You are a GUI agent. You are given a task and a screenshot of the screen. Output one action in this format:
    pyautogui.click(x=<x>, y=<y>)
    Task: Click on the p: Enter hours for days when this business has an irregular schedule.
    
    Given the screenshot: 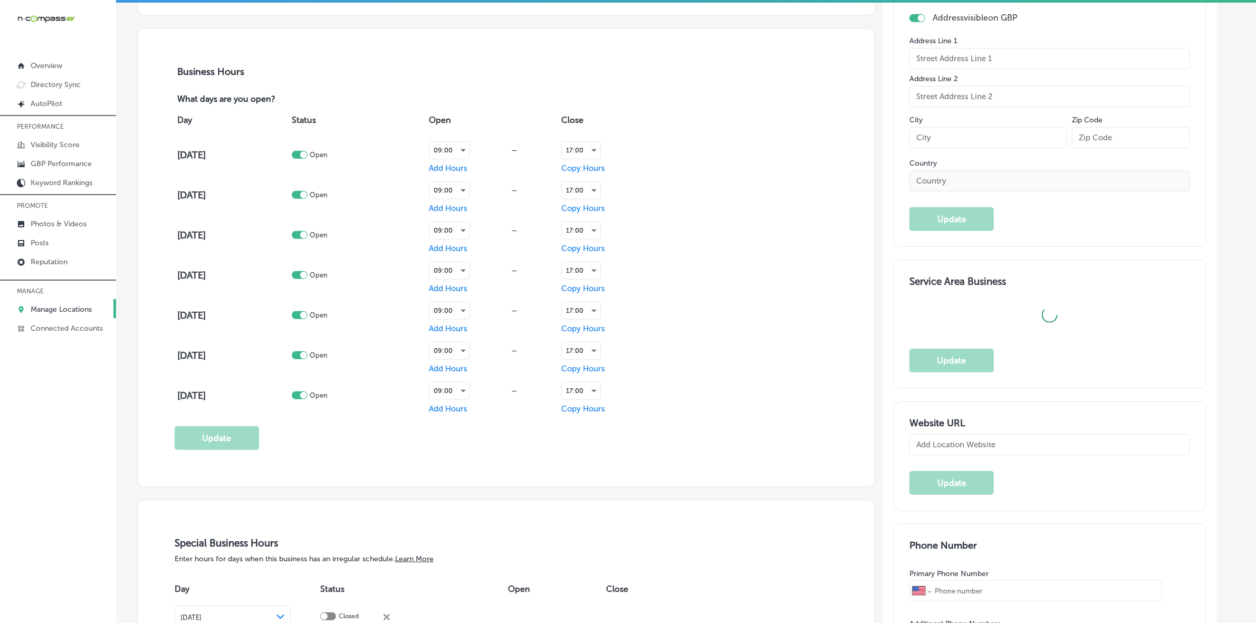 What is the action you would take?
    pyautogui.click(x=506, y=559)
    